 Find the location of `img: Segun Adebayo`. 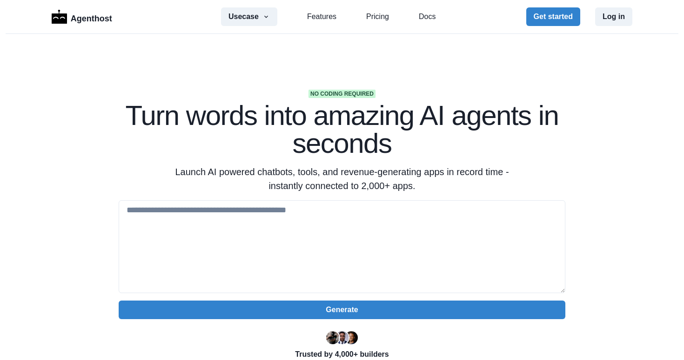

img: Segun Adebayo is located at coordinates (342, 338).